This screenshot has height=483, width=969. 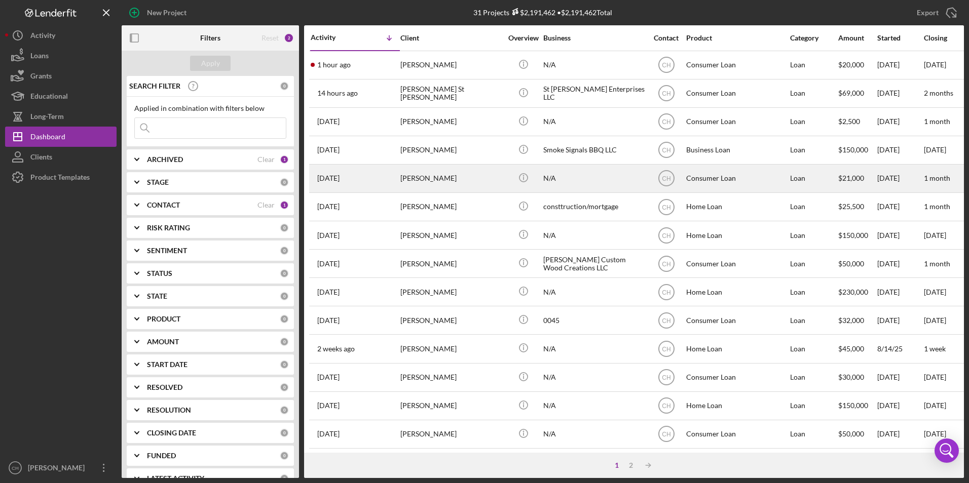 What do you see at coordinates (167, 251) in the screenshot?
I see `b: SENTIMENT` at bounding box center [167, 251].